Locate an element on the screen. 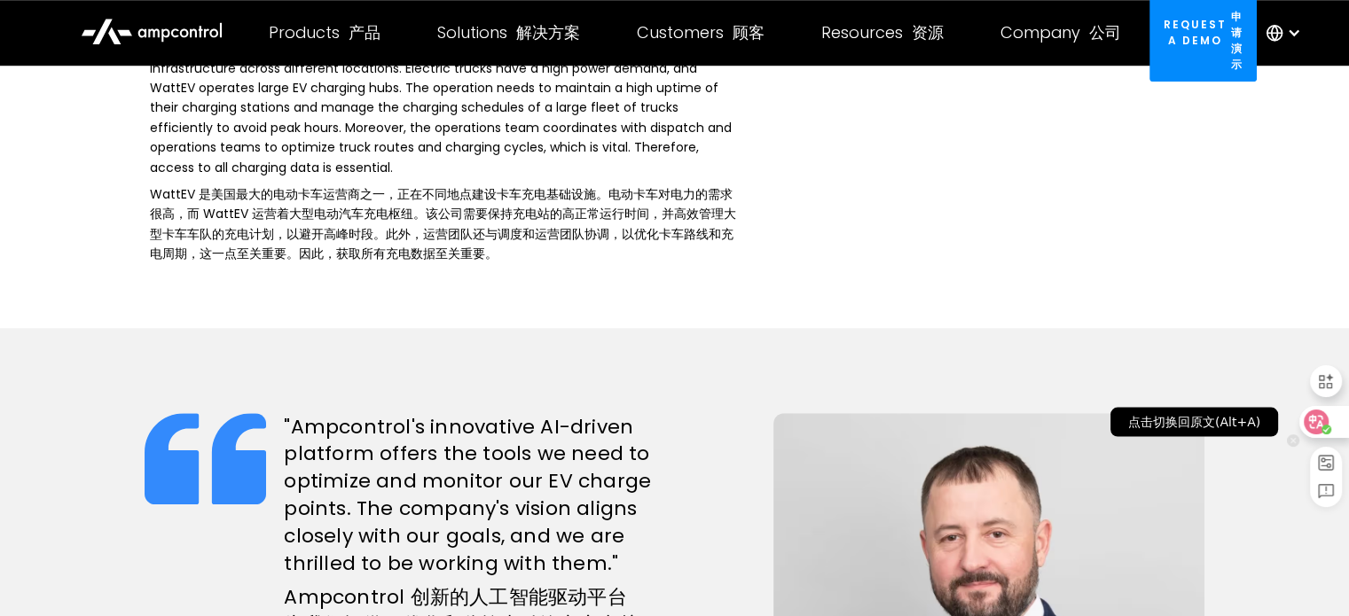  p: WattEV, one of the largest electric truck operators in the U.S., is establishing truck charging i... is located at coordinates (445, 151).